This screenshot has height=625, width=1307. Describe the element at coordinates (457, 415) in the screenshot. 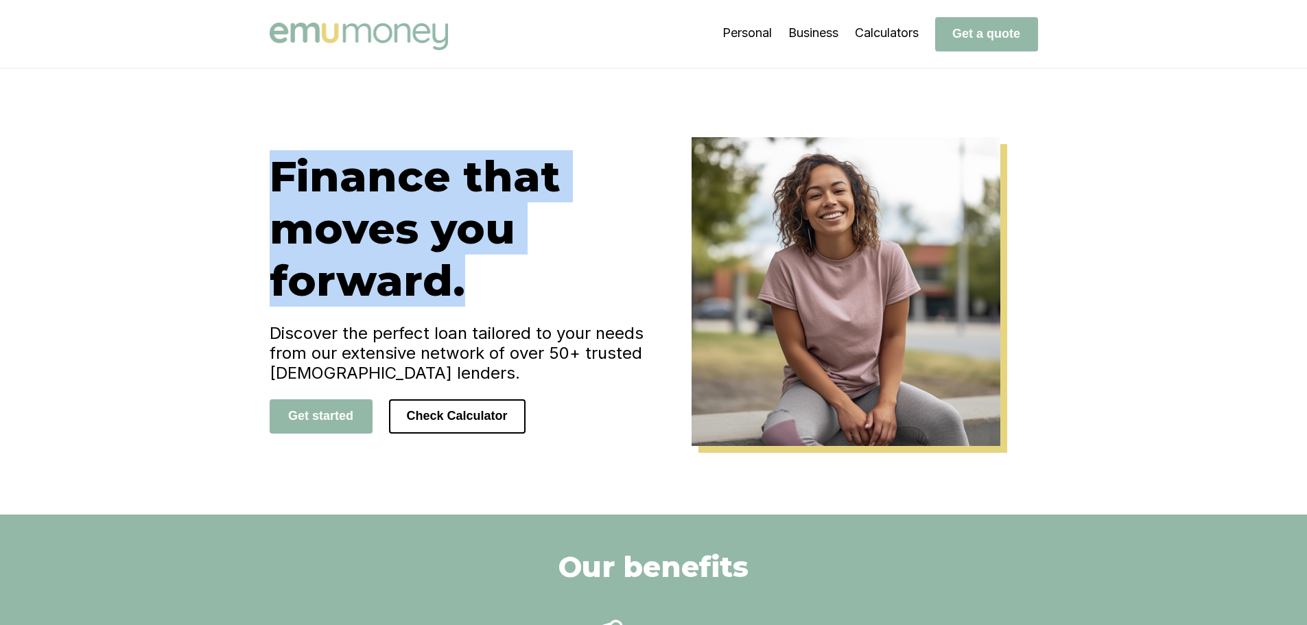

I see `a: Check Calculator` at that location.